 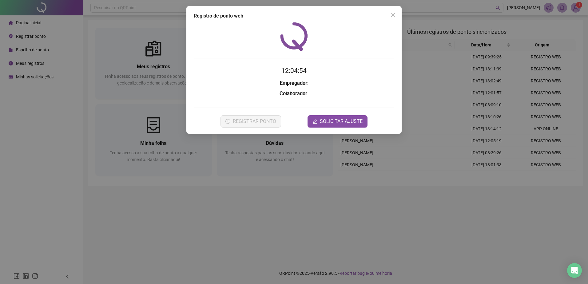 I want to click on img: QRPoint, so click(x=294, y=36).